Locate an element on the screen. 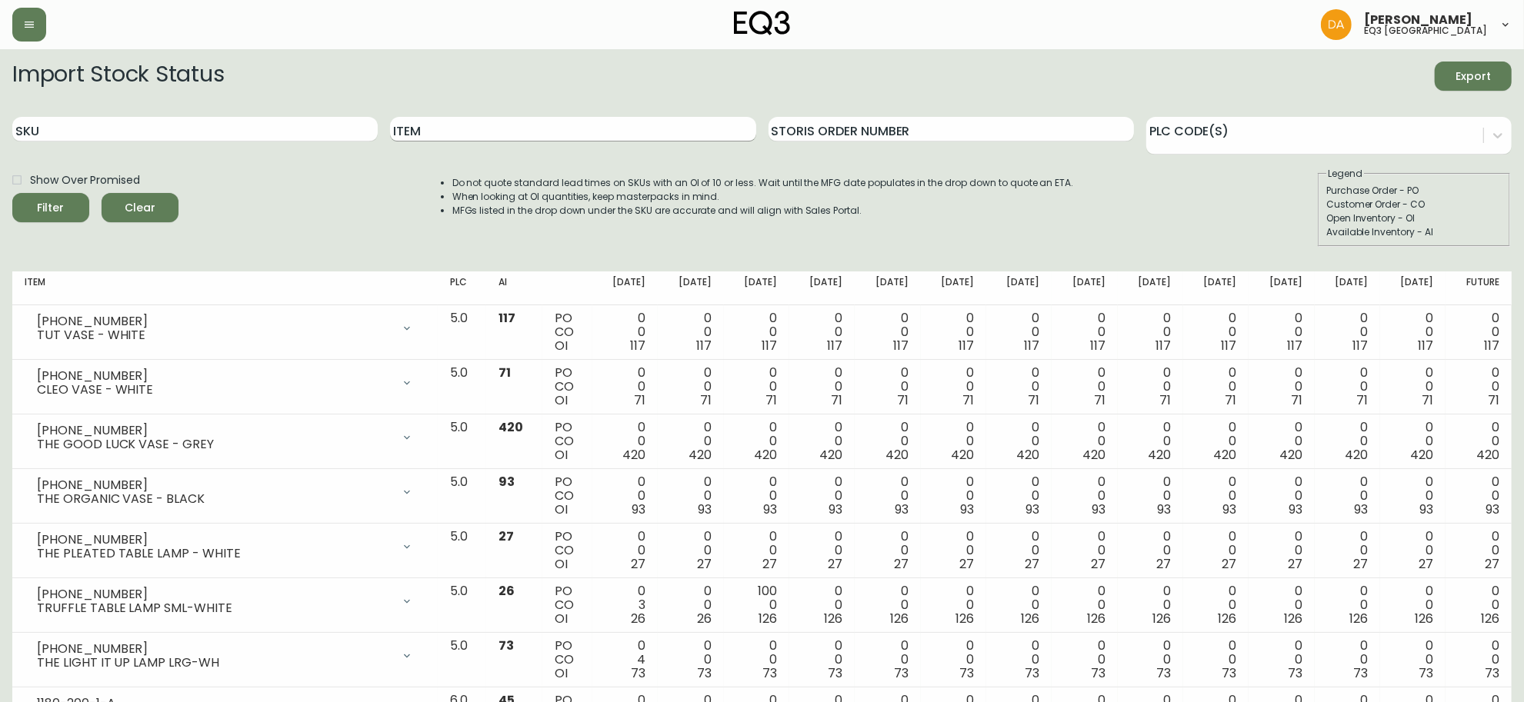 This screenshot has width=1524, height=702. div: Purchase Order - PO is located at coordinates (1414, 191).